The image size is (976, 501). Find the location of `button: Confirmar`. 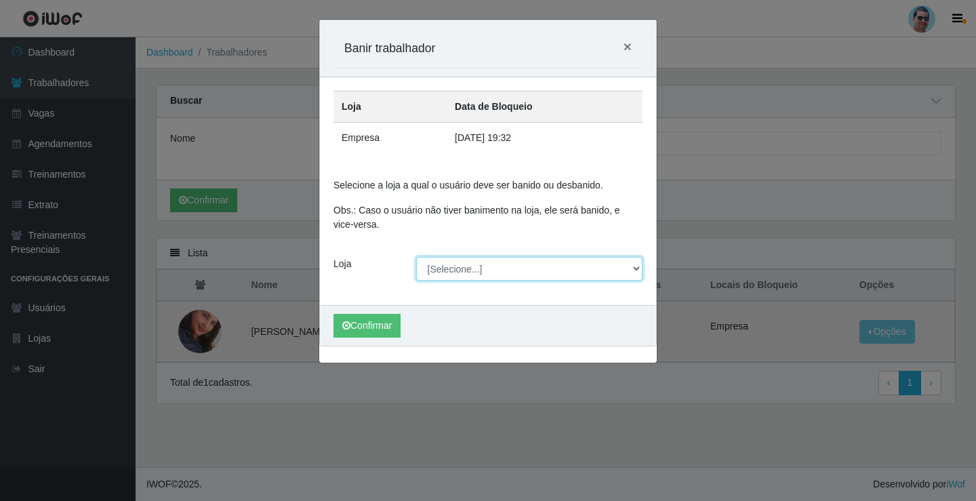

button: Confirmar is located at coordinates (367, 325).